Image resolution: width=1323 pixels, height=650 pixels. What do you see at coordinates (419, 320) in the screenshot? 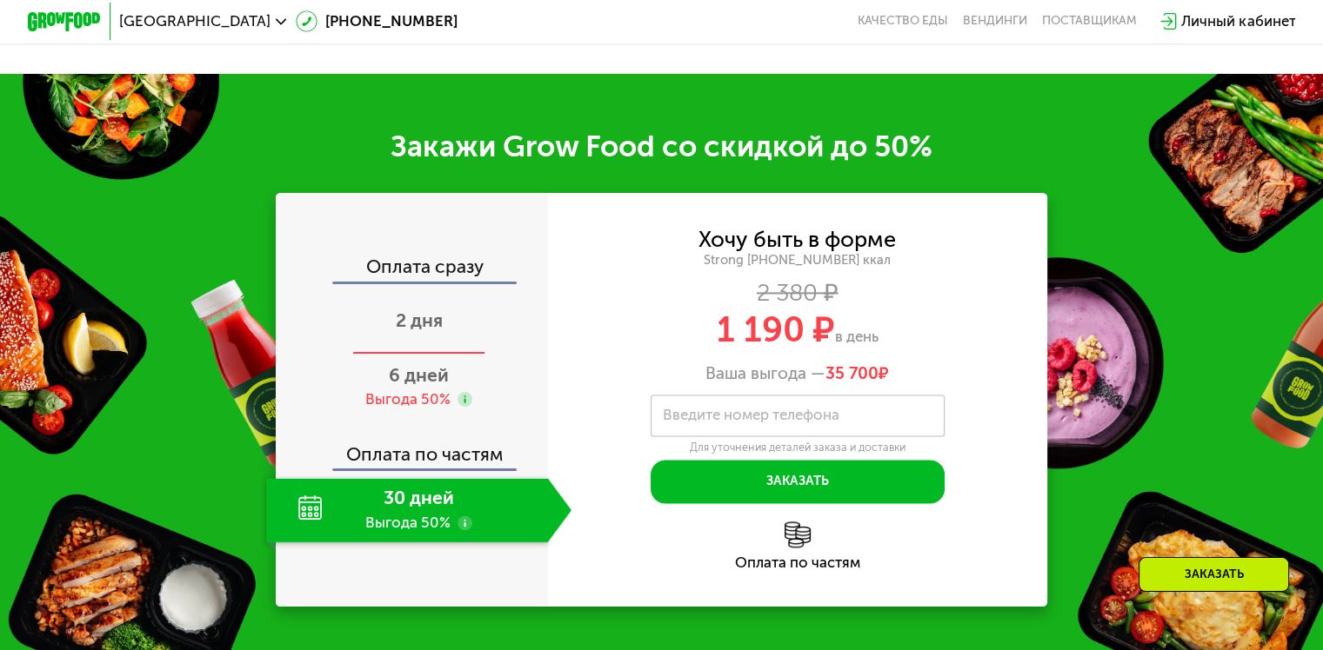
I see `span: 2 дня` at bounding box center [419, 320].